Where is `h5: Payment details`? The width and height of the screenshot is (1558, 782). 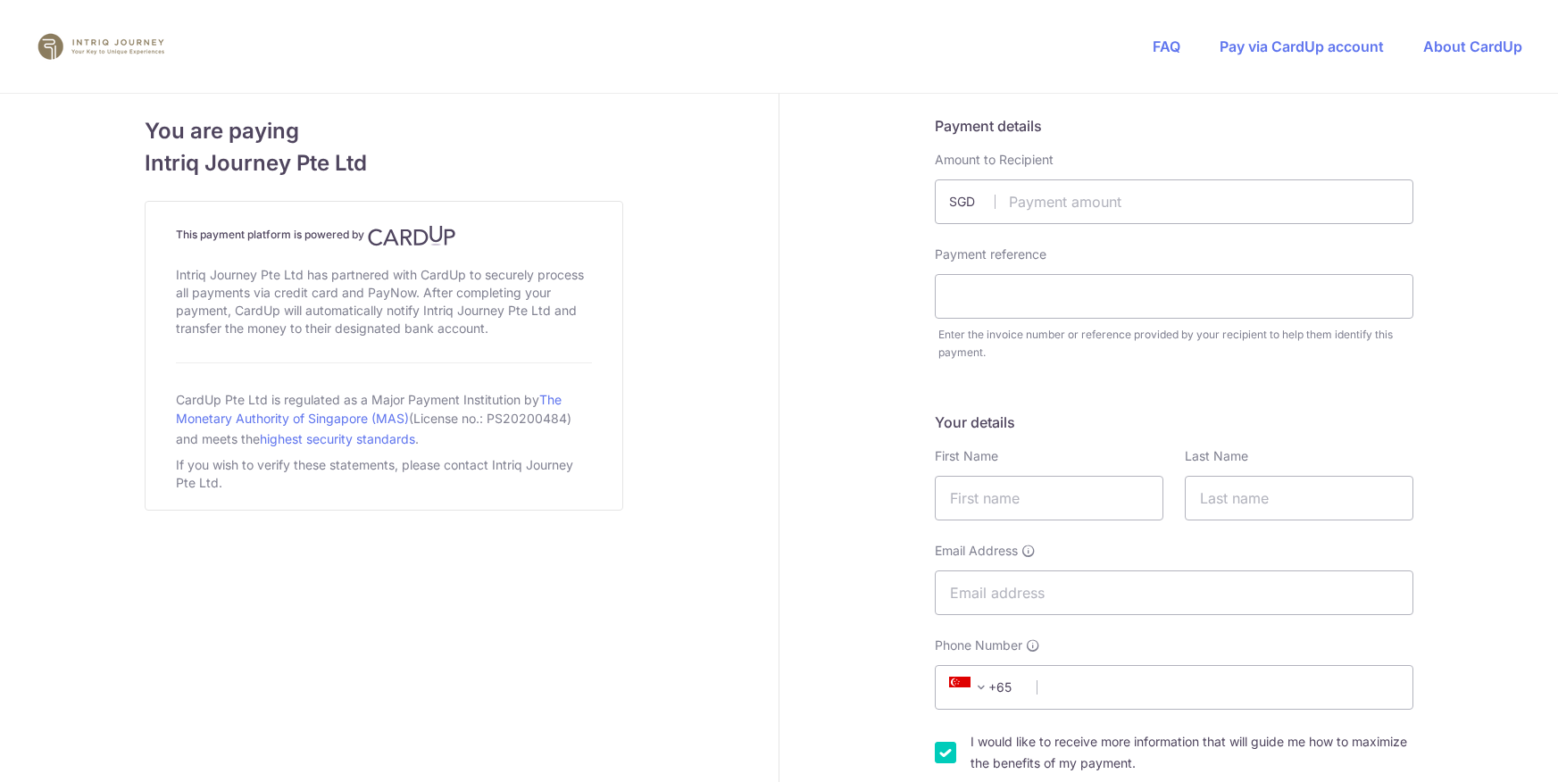 h5: Payment details is located at coordinates (1174, 126).